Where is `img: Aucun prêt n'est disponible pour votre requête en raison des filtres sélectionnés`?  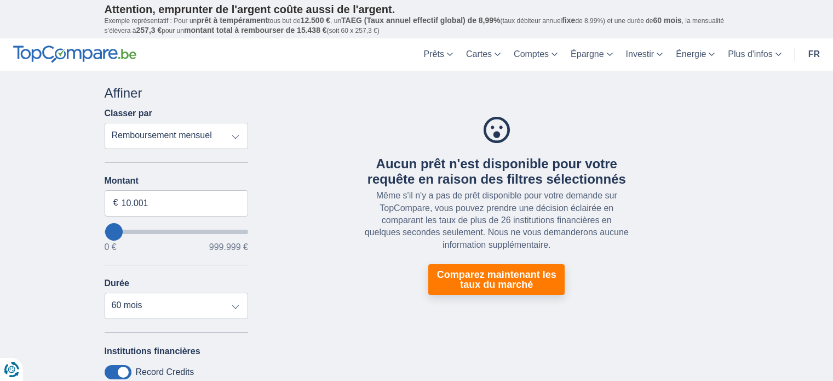
img: Aucun prêt n'est disponible pour votre requête en raison des filtres sélectionnés is located at coordinates (497, 130).